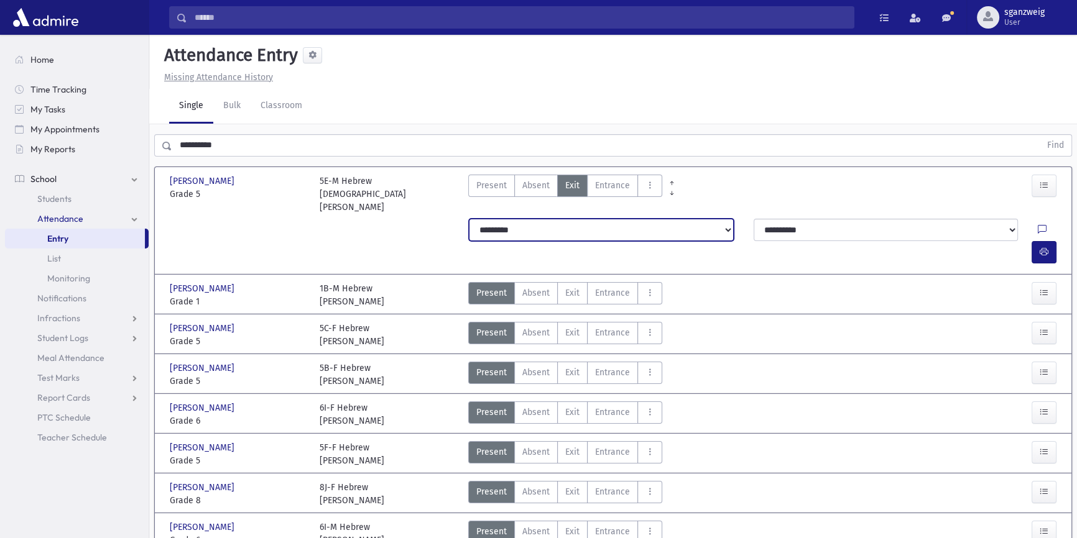 The width and height of the screenshot is (1077, 538). What do you see at coordinates (216, 77) in the screenshot?
I see `a: Missing Attendance History` at bounding box center [216, 77].